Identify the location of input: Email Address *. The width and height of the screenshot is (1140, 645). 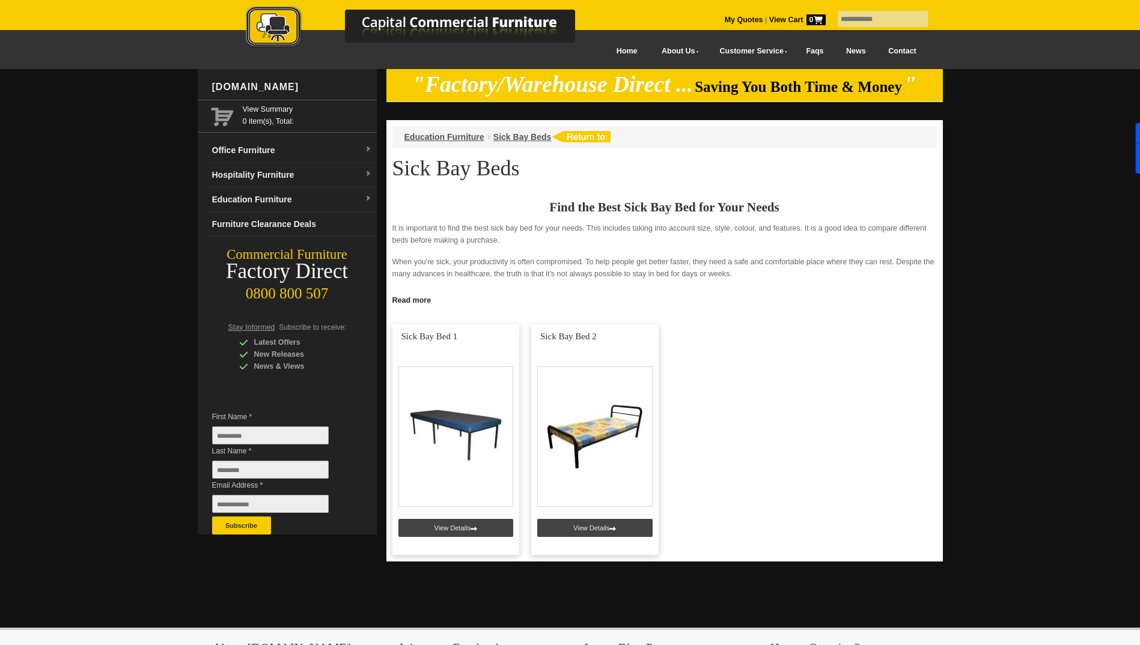
(270, 504).